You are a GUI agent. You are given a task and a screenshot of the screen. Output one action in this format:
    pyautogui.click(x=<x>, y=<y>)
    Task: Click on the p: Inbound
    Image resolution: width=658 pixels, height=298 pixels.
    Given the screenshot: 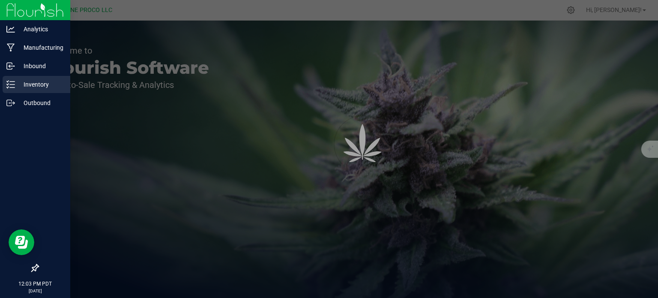 What is the action you would take?
    pyautogui.click(x=41, y=66)
    